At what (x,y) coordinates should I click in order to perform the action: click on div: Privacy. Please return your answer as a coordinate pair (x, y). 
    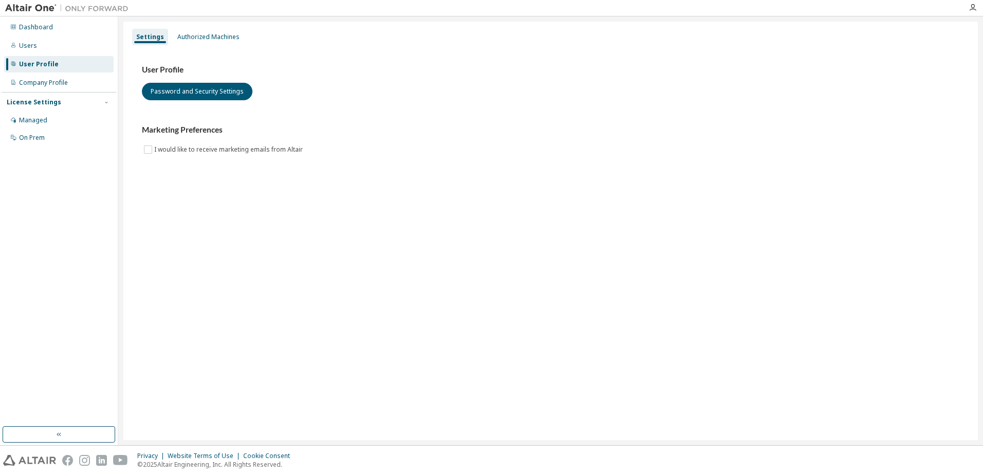
    Looking at the image, I should click on (152, 456).